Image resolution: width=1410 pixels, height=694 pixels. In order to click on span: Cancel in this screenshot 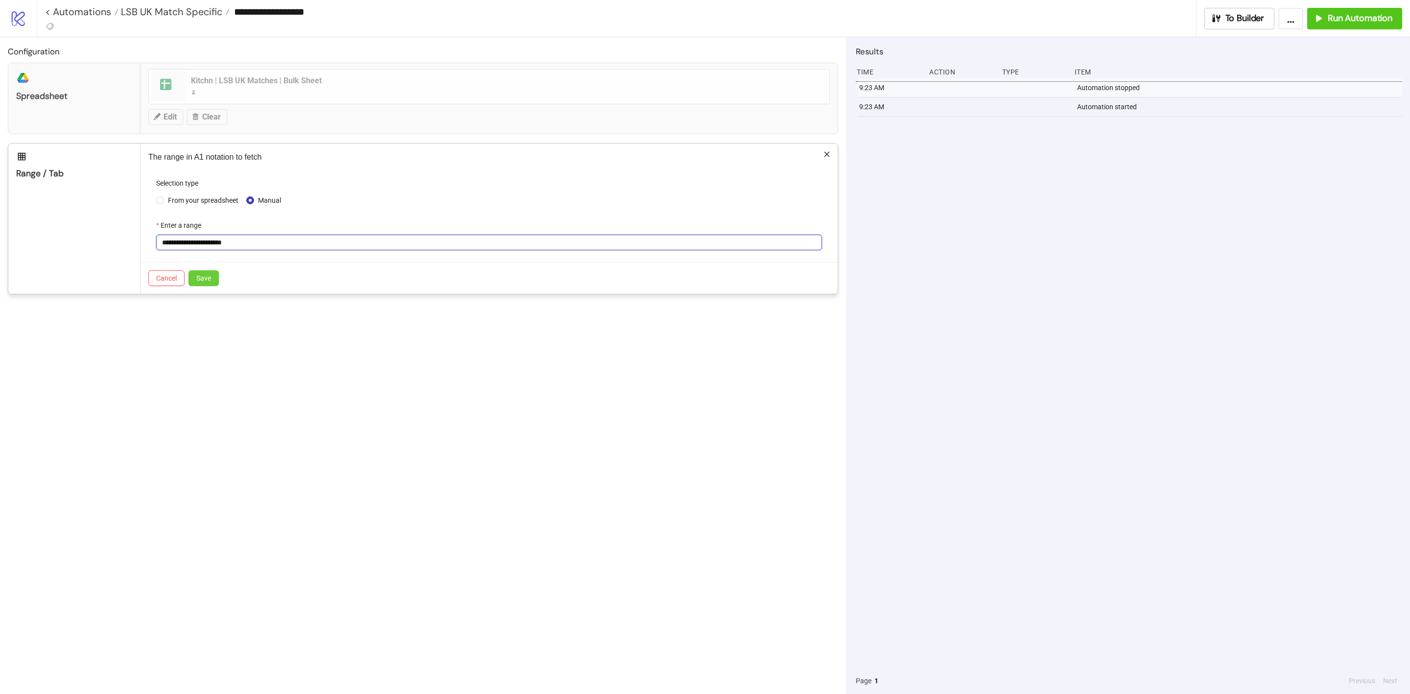, I will do `click(167, 278)`.